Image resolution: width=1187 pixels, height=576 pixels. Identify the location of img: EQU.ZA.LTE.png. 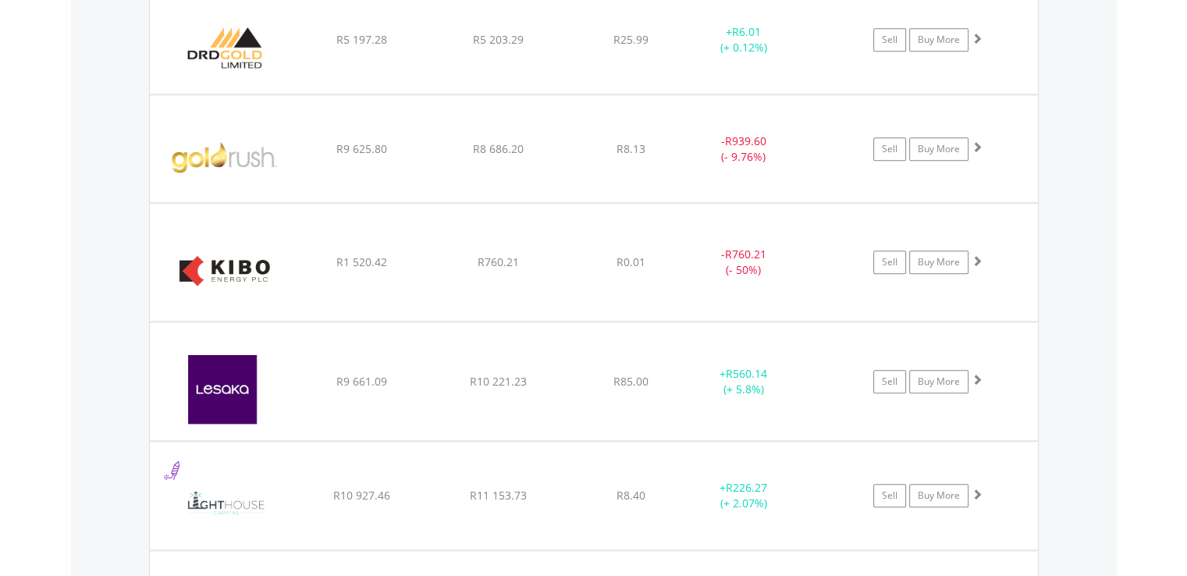
(225, 503).